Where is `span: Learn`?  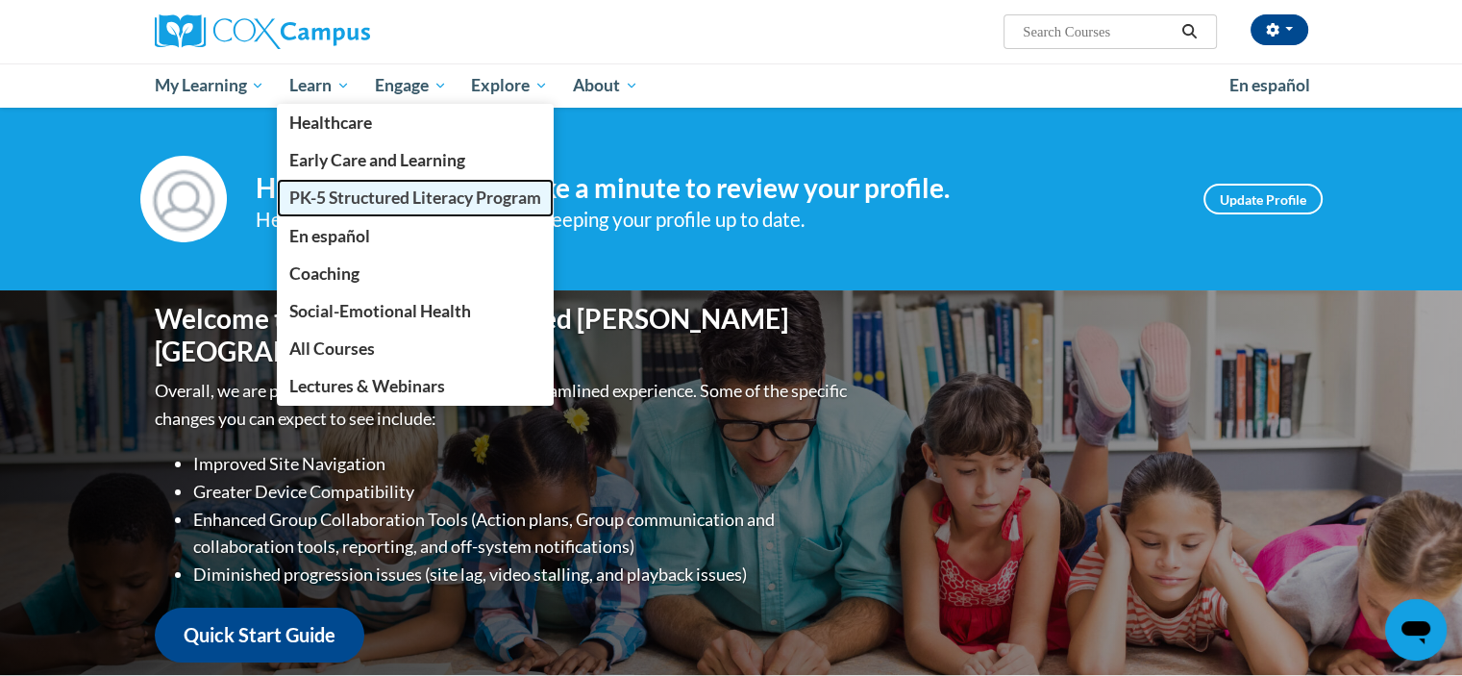 span: Learn is located at coordinates (319, 86).